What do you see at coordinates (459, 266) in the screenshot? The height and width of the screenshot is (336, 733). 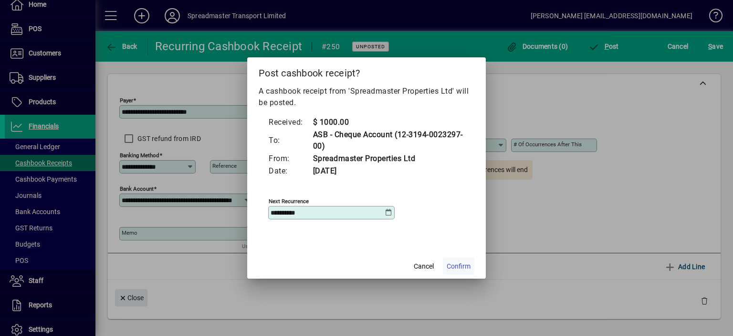 I see `button: Confirm` at bounding box center [459, 266].